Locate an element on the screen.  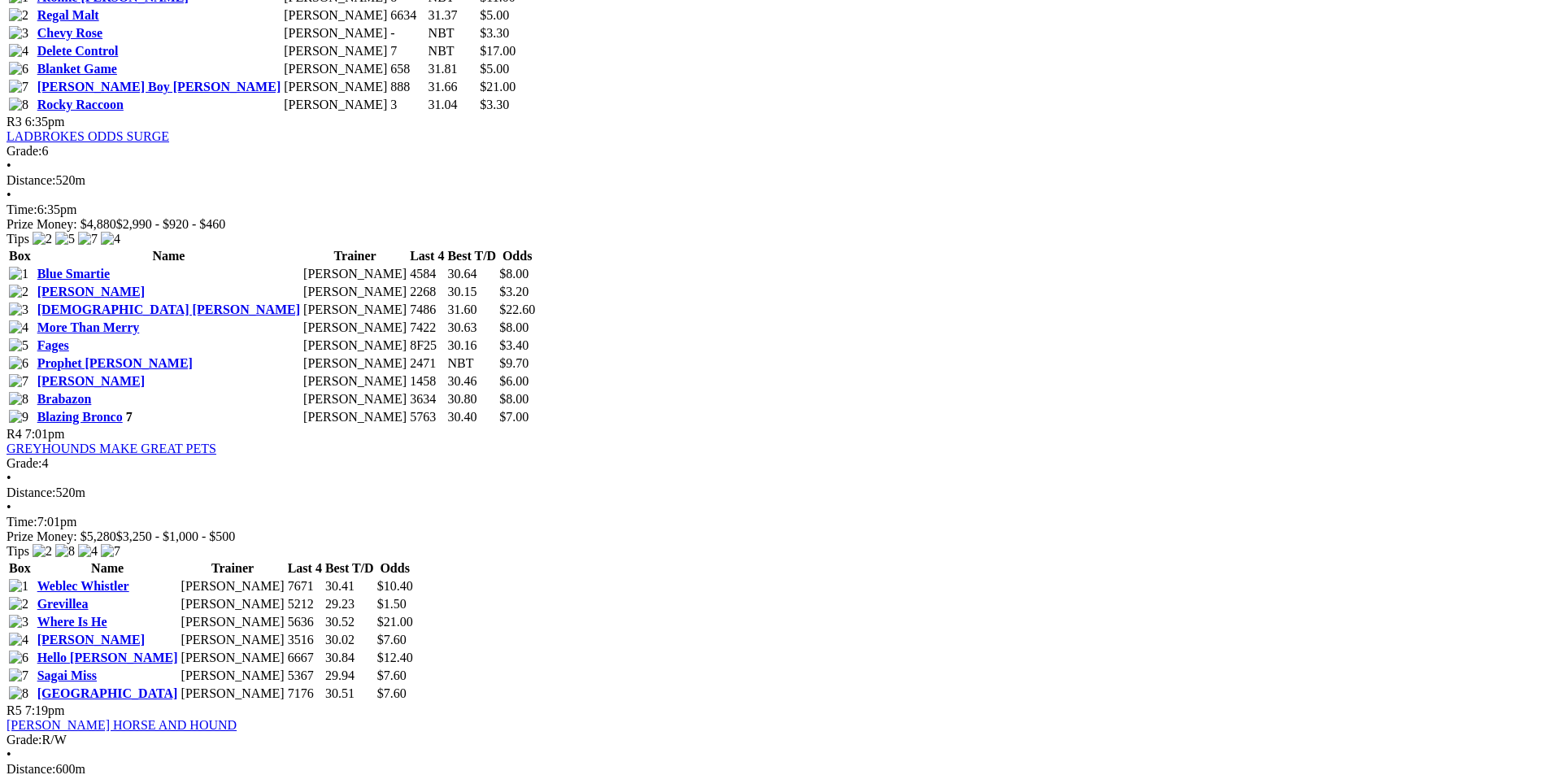
a: LADBROKES ODDS SURGE is located at coordinates (88, 136).